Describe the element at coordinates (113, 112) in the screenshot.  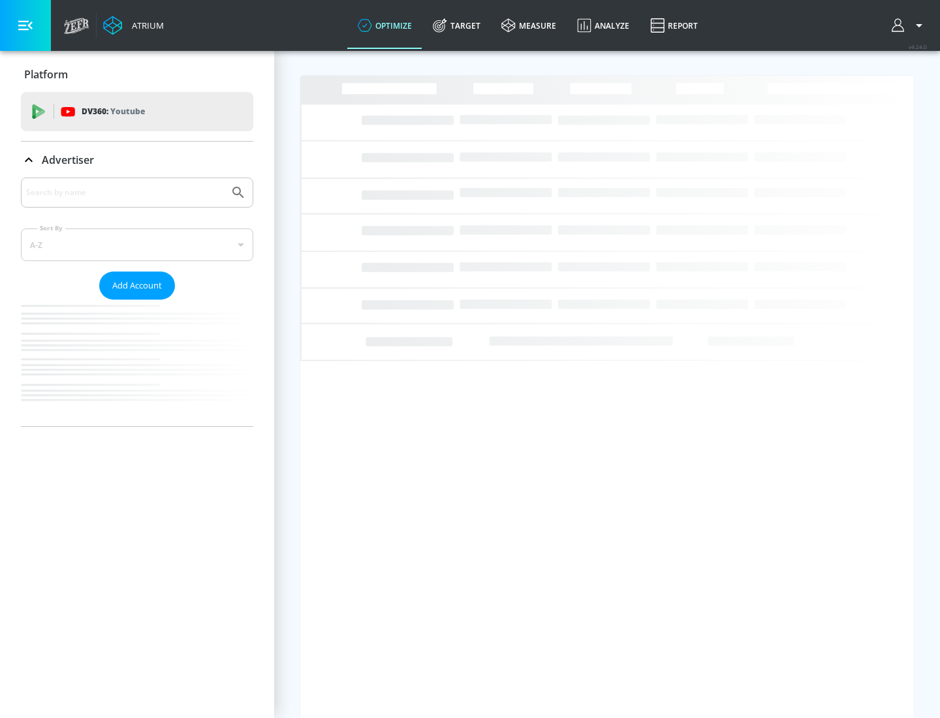
I see `p: DV360:` at that location.